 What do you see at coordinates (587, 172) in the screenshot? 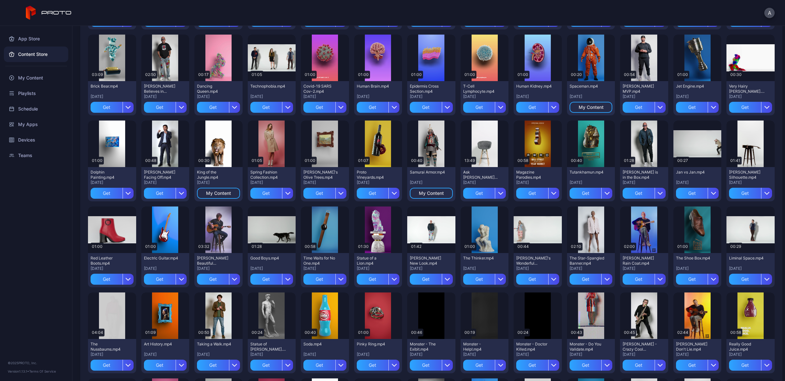
I see `div: Tutankhamun.mp4` at bounding box center [587, 172].